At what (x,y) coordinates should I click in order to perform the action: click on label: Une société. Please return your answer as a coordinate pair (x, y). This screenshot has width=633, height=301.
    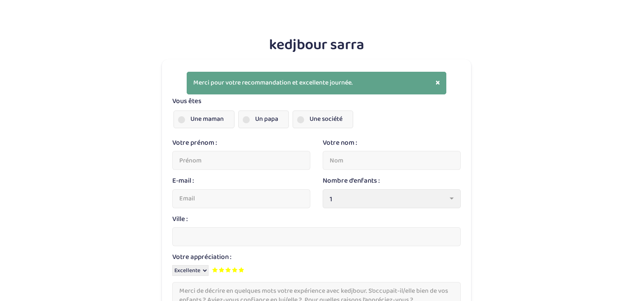
    Looking at the image, I should click on (323, 119).